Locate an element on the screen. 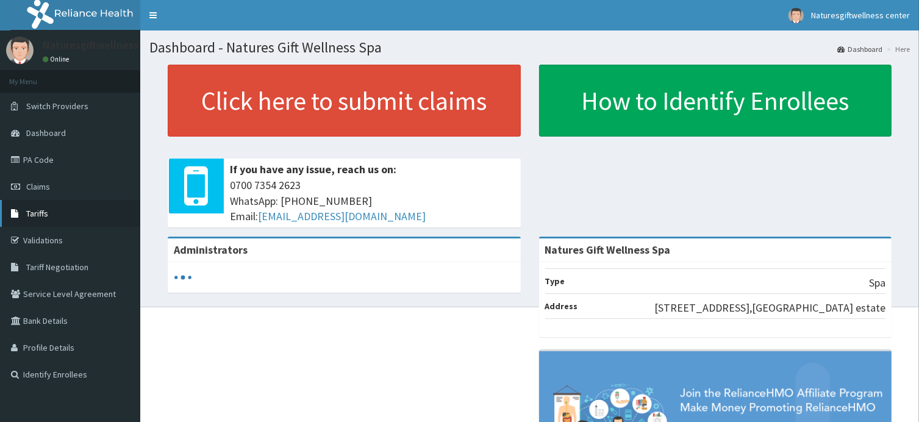  a: How to Identify Enrollees is located at coordinates (715, 101).